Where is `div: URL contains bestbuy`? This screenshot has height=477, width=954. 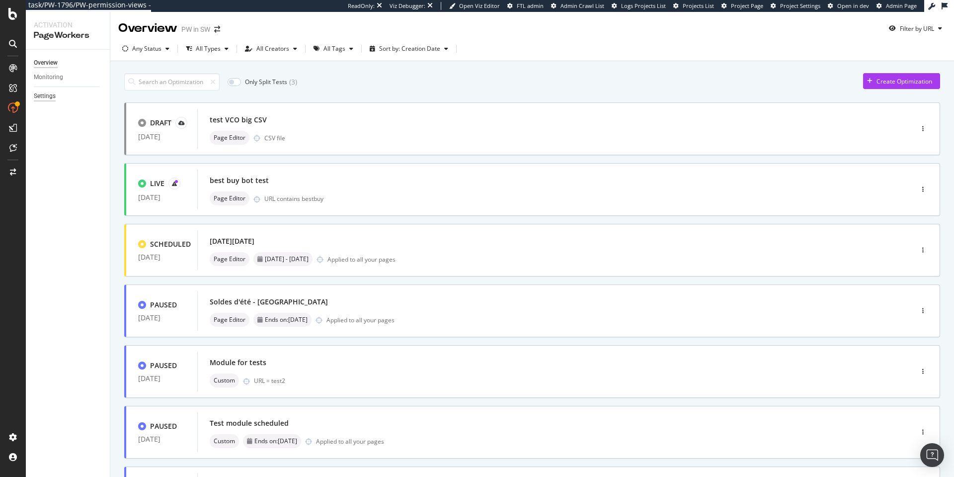
div: URL contains bestbuy is located at coordinates (568, 198).